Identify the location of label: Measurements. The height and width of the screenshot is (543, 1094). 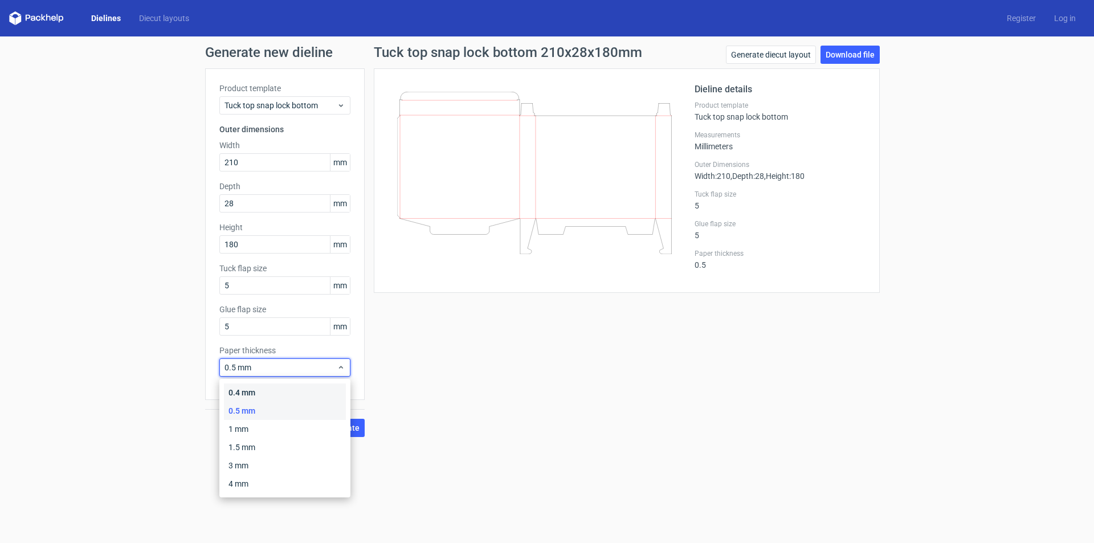
(780, 135).